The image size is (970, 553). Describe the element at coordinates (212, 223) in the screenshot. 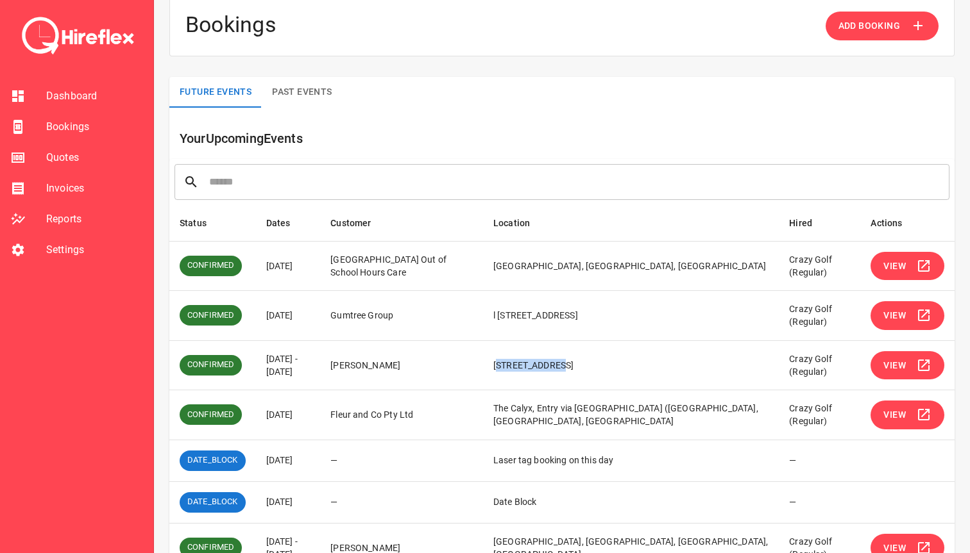

I see `th: Status` at that location.